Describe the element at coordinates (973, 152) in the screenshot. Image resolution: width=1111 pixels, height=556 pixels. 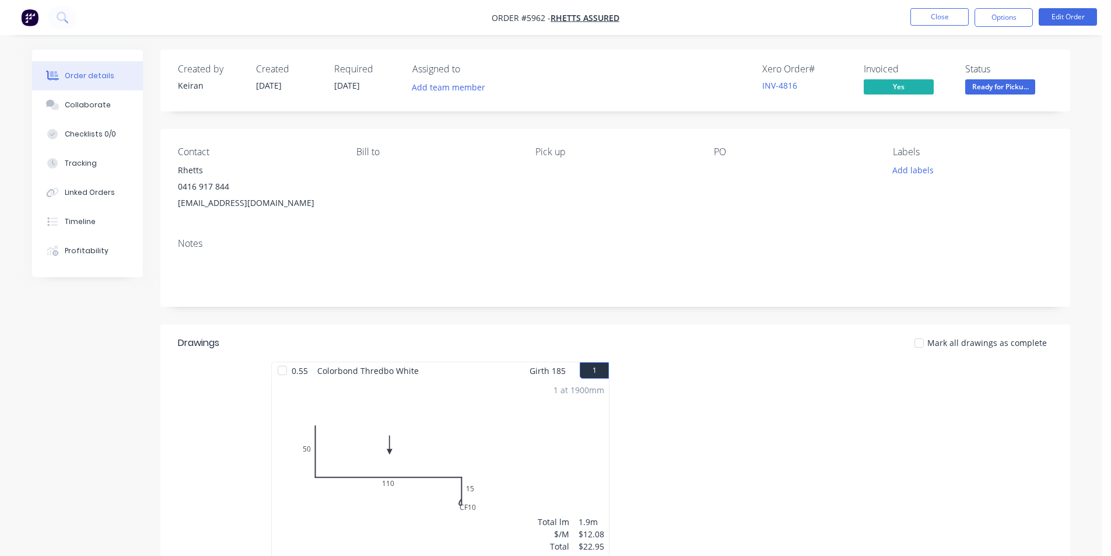
I see `div: Labels` at that location.